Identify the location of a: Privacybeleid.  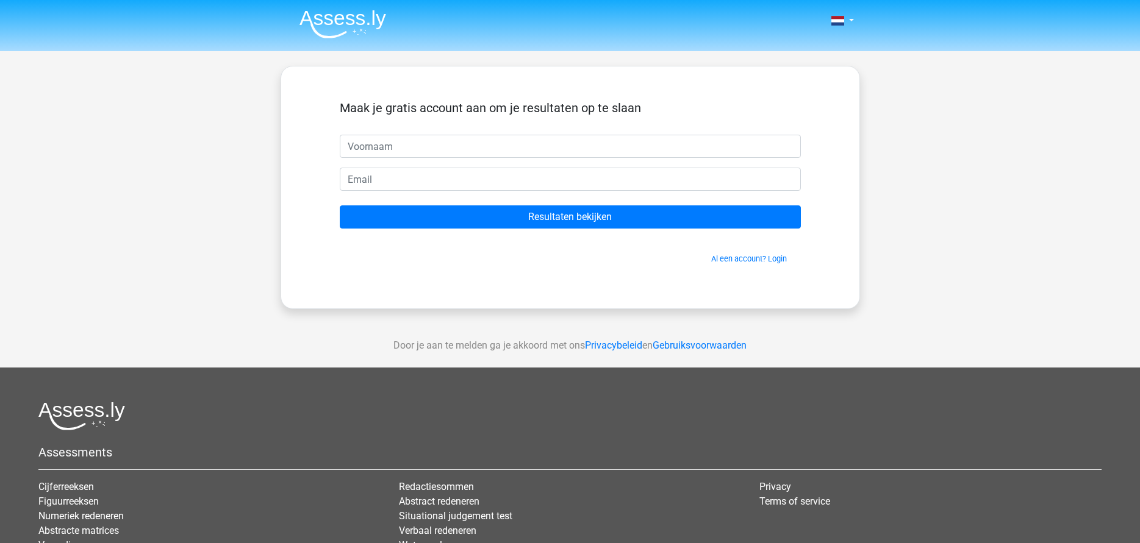
(614, 345).